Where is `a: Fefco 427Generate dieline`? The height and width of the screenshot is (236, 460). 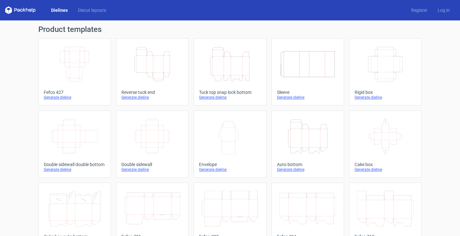
a: Fefco 427Generate dieline is located at coordinates (74, 72).